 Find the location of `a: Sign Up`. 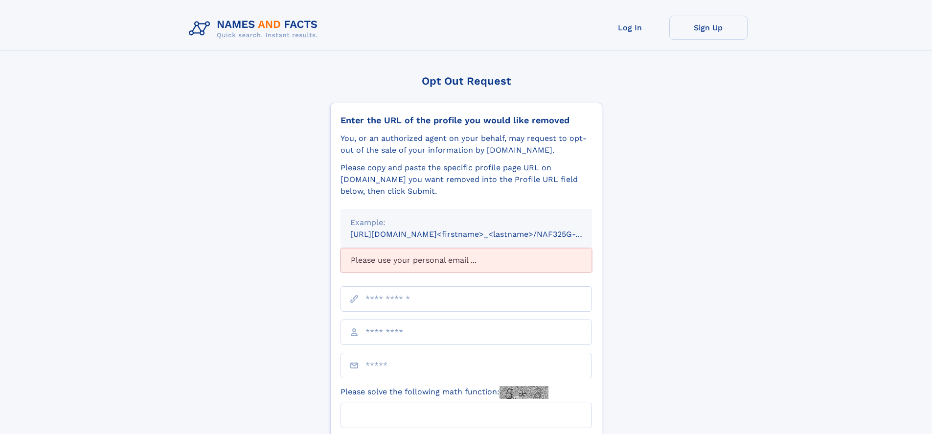

a: Sign Up is located at coordinates (709, 27).